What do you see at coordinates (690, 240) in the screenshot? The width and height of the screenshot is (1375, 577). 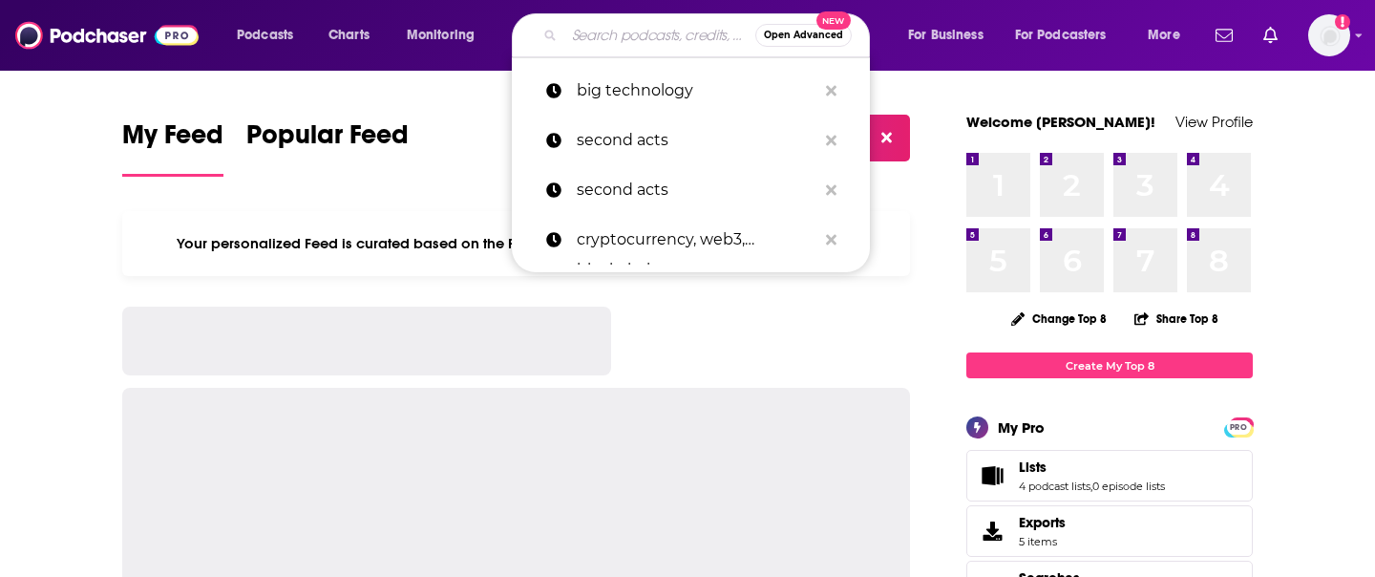 I see `a: cryptocurrency, web3, blockchain, startup, venture capital` at bounding box center [690, 240].